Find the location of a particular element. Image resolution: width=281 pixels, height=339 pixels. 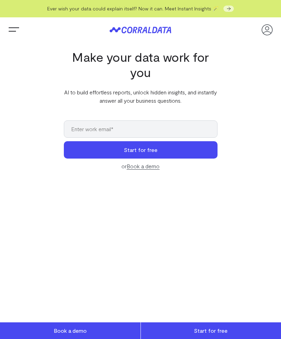

a: Book a demo is located at coordinates (143, 166).